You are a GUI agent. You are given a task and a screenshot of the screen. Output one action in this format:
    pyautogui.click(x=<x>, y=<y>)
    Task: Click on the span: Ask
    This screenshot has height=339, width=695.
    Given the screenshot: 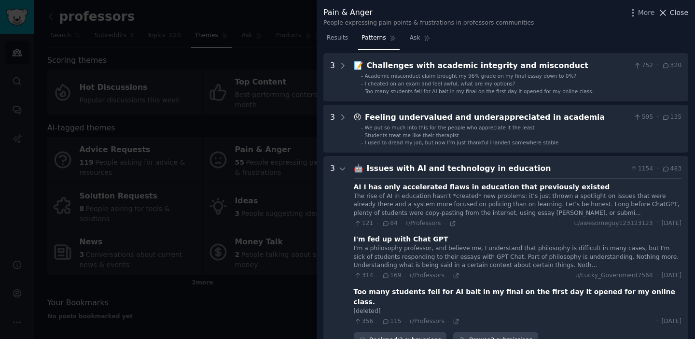 What is the action you would take?
    pyautogui.click(x=415, y=38)
    